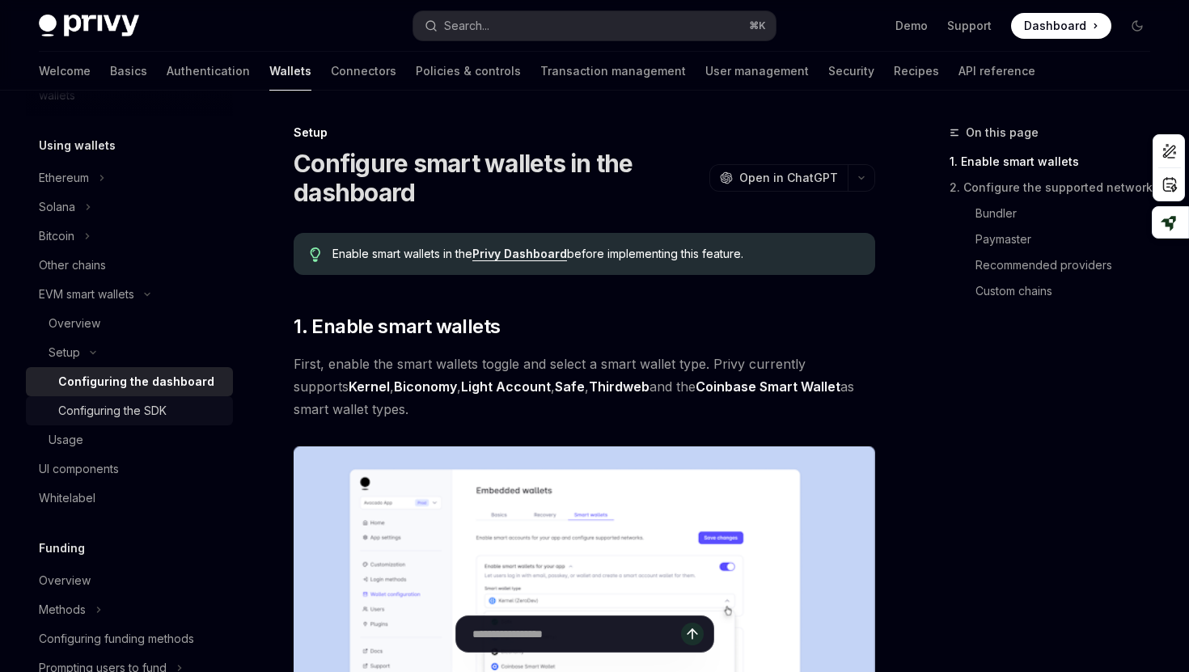 The height and width of the screenshot is (672, 1189). I want to click on a: Dashboard, so click(1061, 26).